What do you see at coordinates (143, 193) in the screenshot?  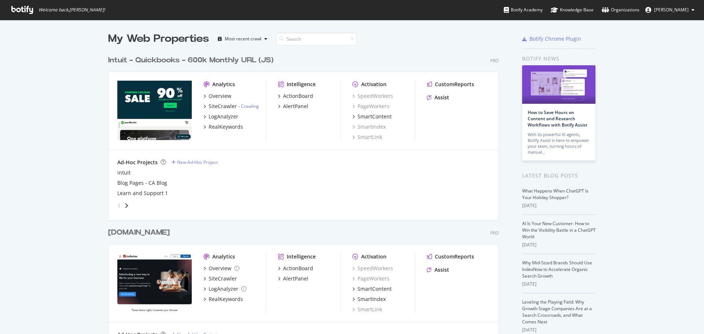 I see `div: Learn and Support 1` at bounding box center [143, 193].